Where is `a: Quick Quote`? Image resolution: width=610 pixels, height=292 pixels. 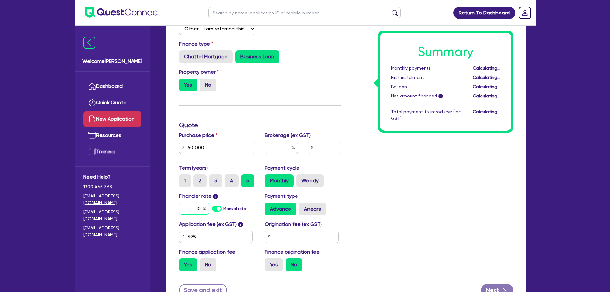 a: Quick Quote is located at coordinates (112, 102).